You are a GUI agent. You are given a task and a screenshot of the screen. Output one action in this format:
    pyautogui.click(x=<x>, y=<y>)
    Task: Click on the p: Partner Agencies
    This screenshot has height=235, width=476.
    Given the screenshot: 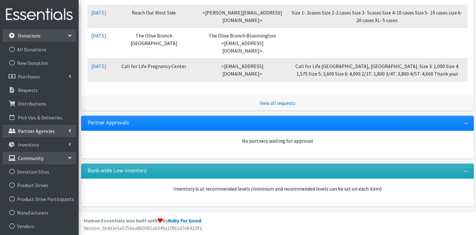 What is the action you would take?
    pyautogui.click(x=36, y=131)
    